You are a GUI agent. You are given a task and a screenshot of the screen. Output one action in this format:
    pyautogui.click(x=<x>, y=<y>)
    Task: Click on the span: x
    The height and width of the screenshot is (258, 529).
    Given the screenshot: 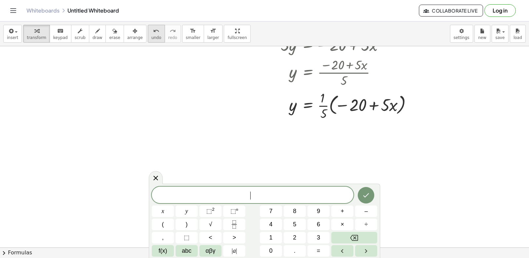 What is the action you would take?
    pyautogui.click(x=163, y=211)
    